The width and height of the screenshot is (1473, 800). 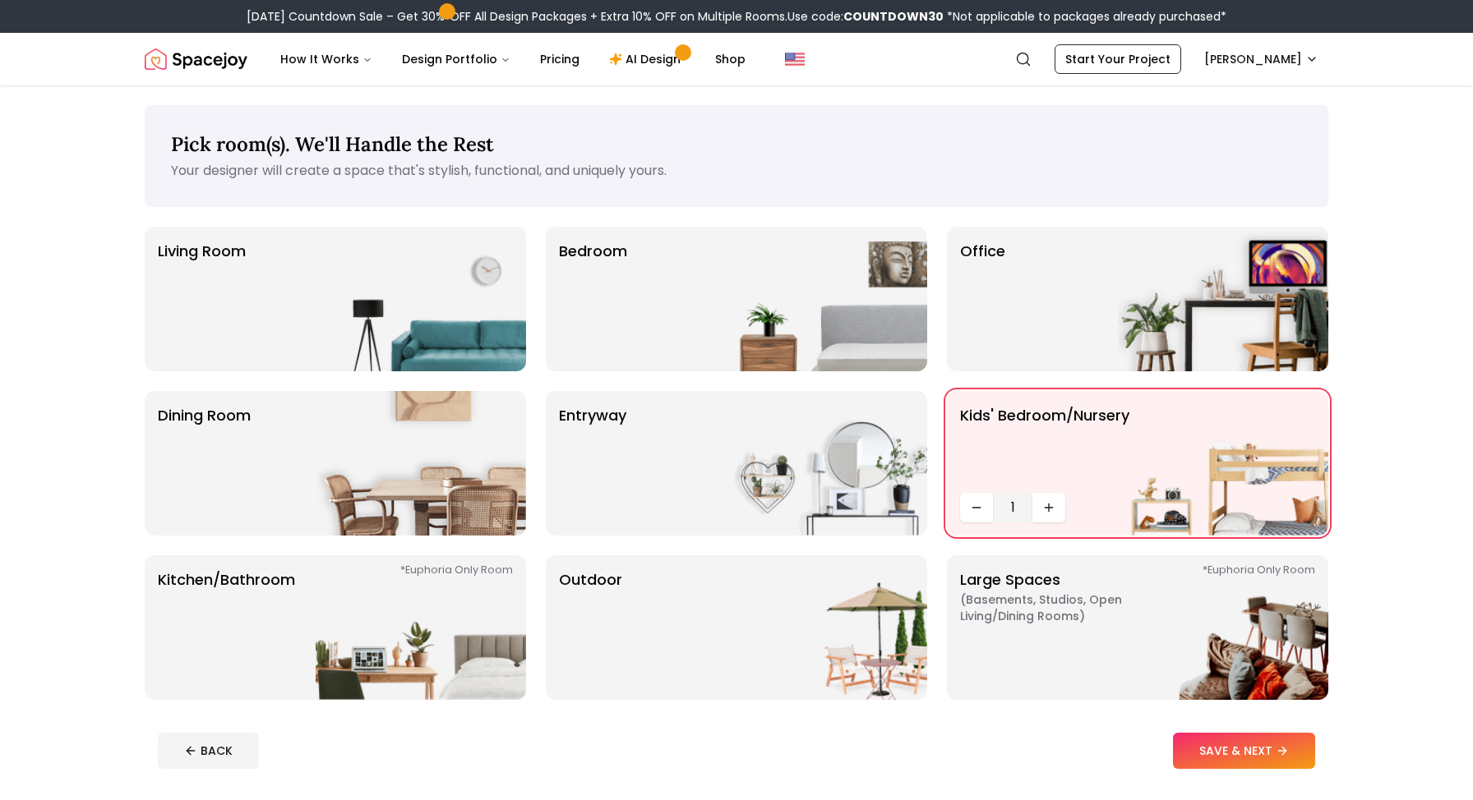 I want to click on p: Large Spaces, so click(x=1063, y=628).